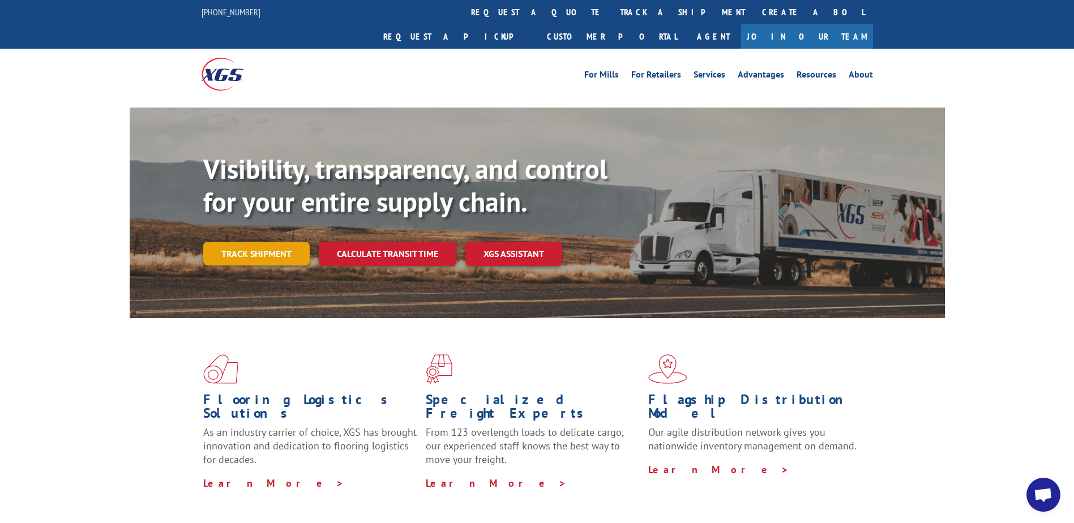 The width and height of the screenshot is (1074, 523). Describe the element at coordinates (256, 254) in the screenshot. I see `a: Track shipment` at that location.